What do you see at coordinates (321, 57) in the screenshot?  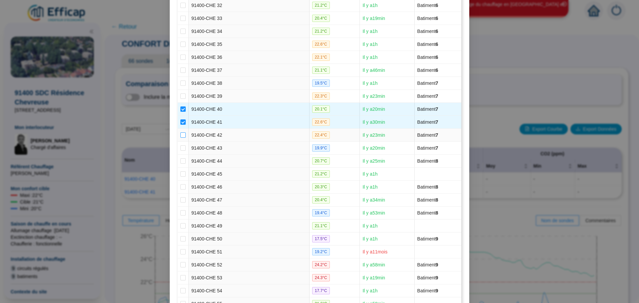 I see `span: 22.1 °C` at bounding box center [321, 57].